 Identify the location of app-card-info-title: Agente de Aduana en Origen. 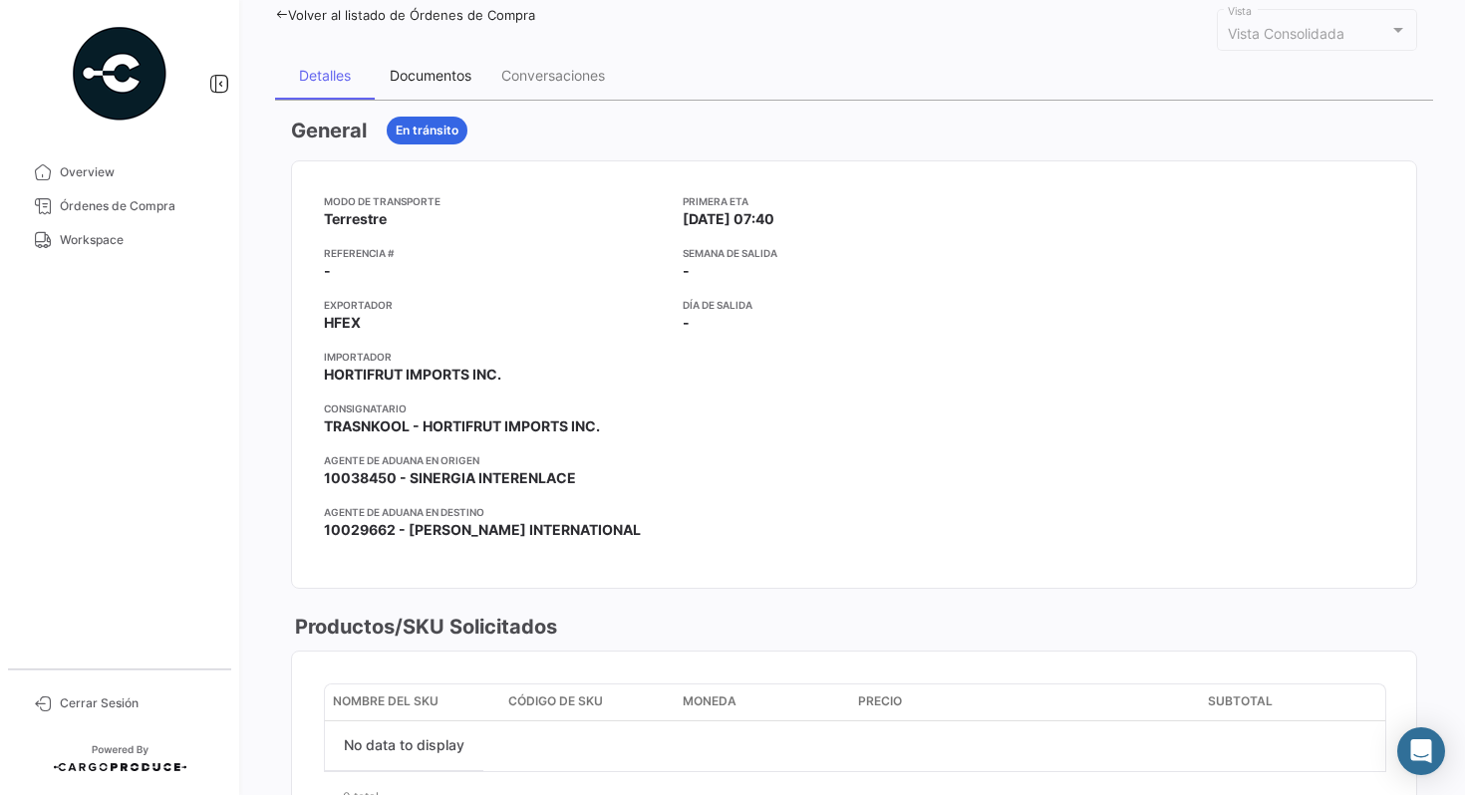
(495, 460).